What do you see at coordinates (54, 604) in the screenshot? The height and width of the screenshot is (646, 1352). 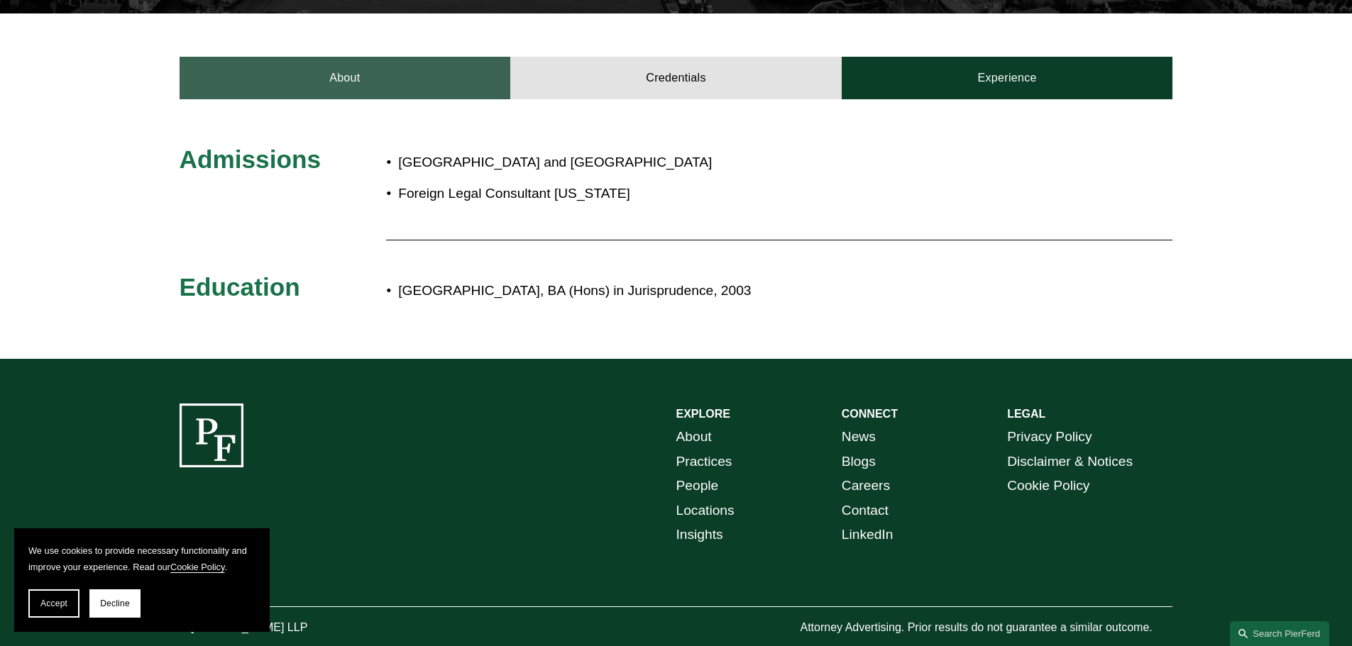 I see `button: Accept` at bounding box center [54, 604].